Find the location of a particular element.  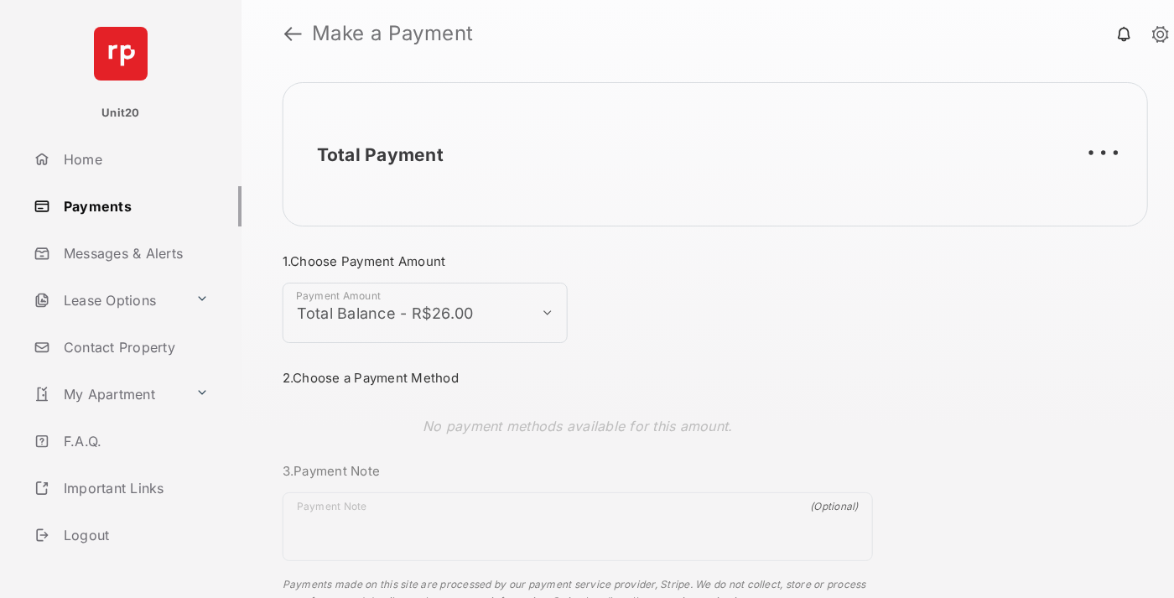

h3: 1. Choose Payment Amount is located at coordinates (578, 261).